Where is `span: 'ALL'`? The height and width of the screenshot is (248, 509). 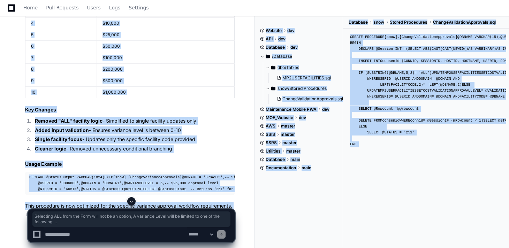 span: 'ALL' is located at coordinates (424, 73).